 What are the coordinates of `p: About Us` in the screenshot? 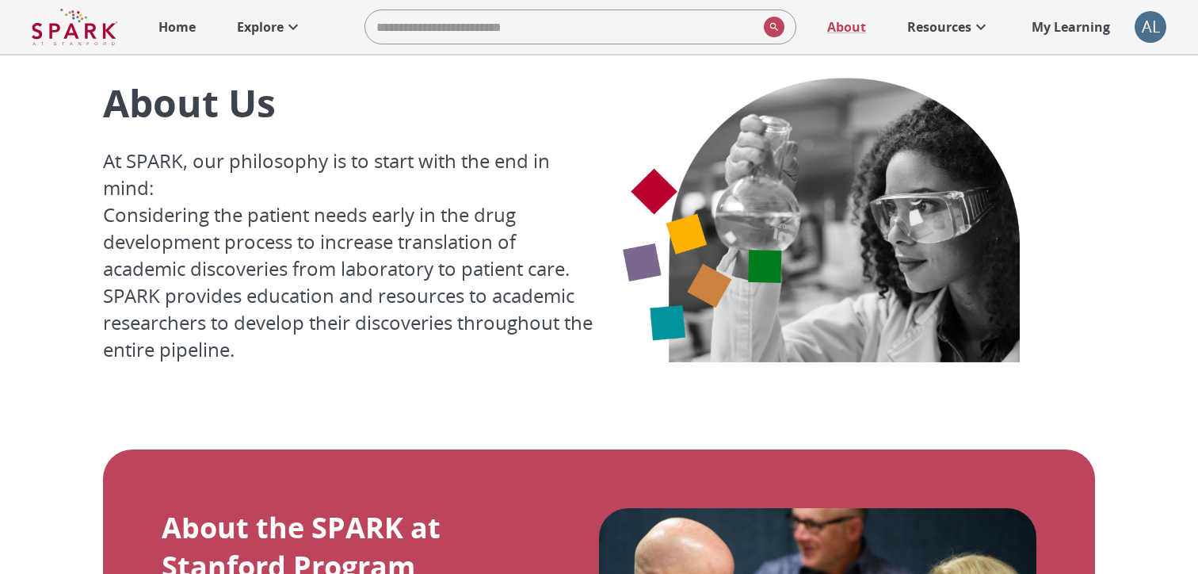 It's located at (351, 102).